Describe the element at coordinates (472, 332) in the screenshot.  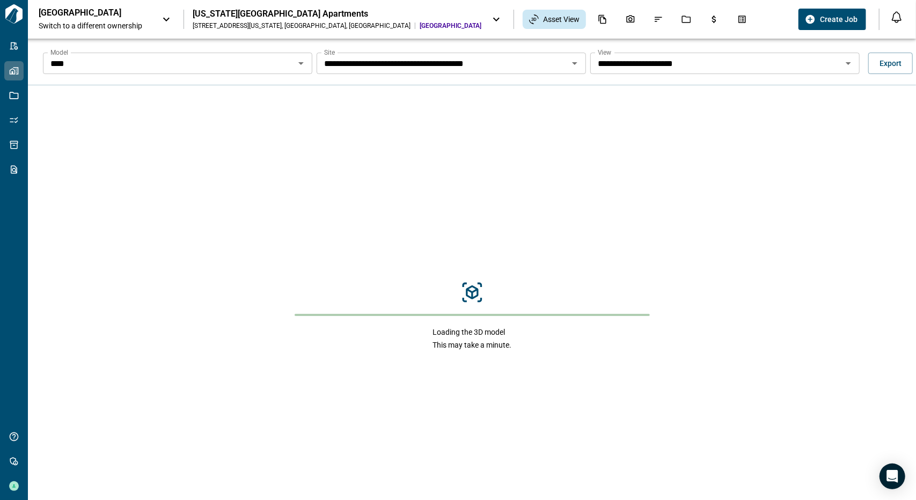
I see `span: Loading the 3D model` at that location.